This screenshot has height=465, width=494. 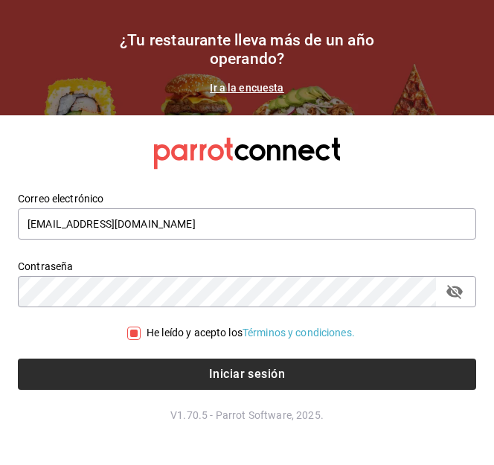 I want to click on div: He leído y acepto los, so click(x=251, y=333).